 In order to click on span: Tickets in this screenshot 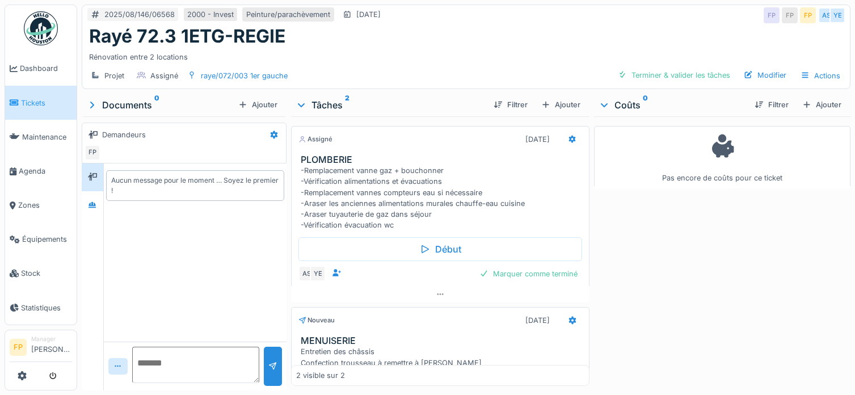, I will do `click(47, 103)`.